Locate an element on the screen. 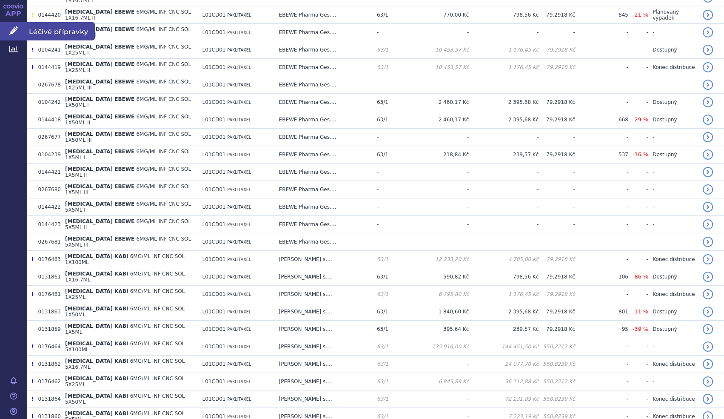 This screenshot has height=419, width=724. td: 550,2212 Kč is located at coordinates (557, 346).